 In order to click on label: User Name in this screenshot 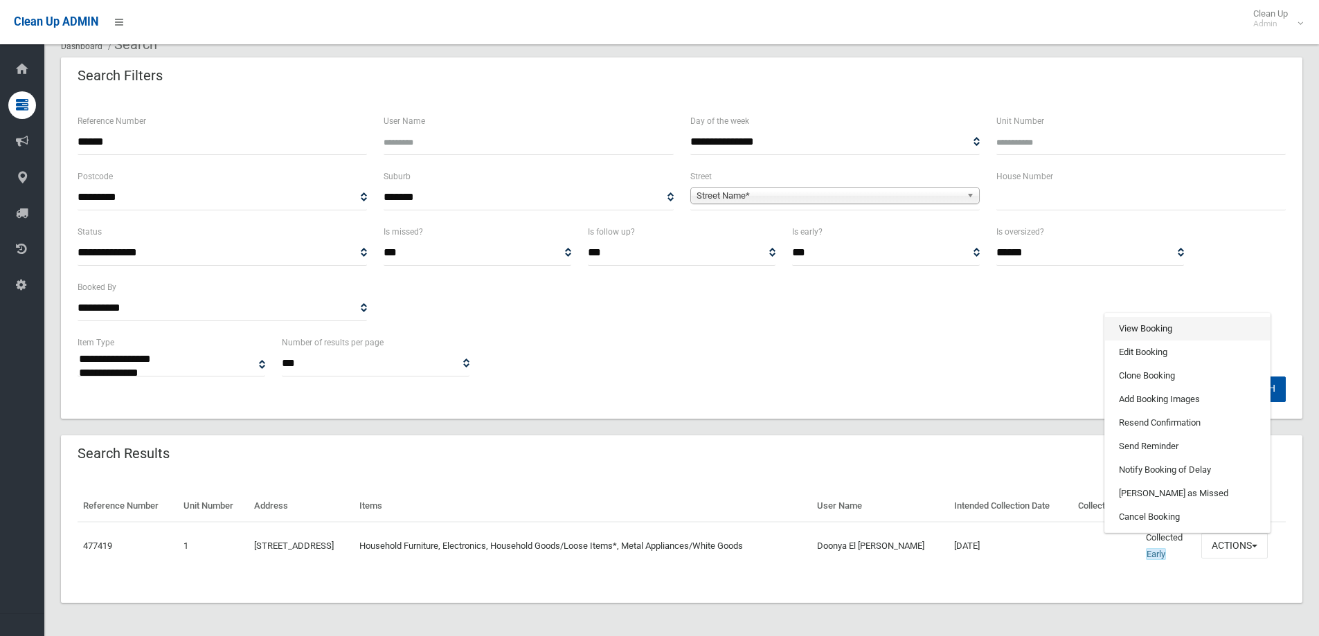, I will do `click(404, 121)`.